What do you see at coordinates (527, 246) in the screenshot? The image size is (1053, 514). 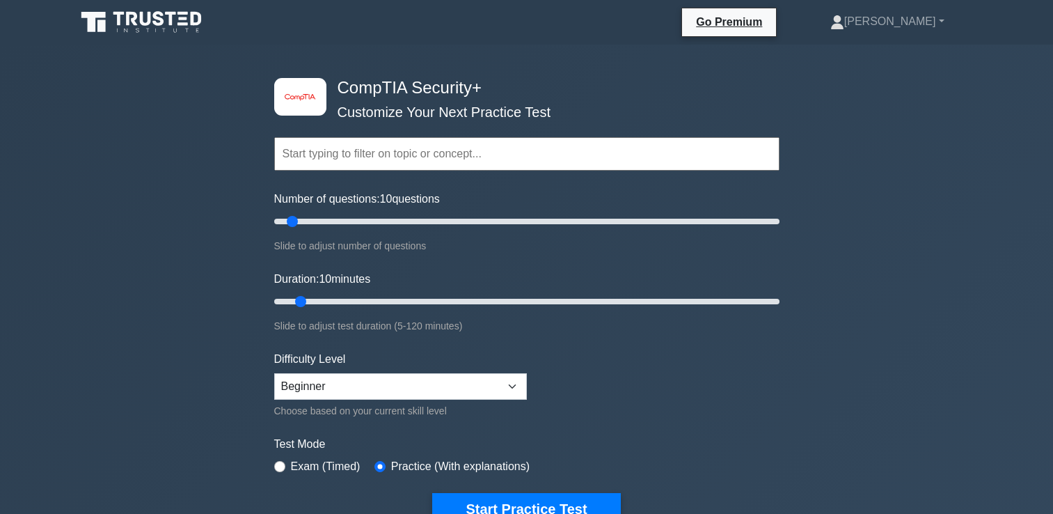 I see `div: Slide to adjust number of questions` at bounding box center [527, 246].